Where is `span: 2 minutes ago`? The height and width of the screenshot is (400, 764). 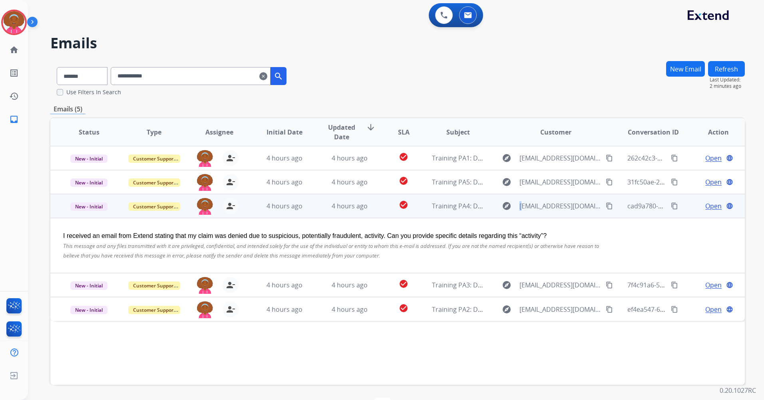
span: 2 minutes ago is located at coordinates (727, 86).